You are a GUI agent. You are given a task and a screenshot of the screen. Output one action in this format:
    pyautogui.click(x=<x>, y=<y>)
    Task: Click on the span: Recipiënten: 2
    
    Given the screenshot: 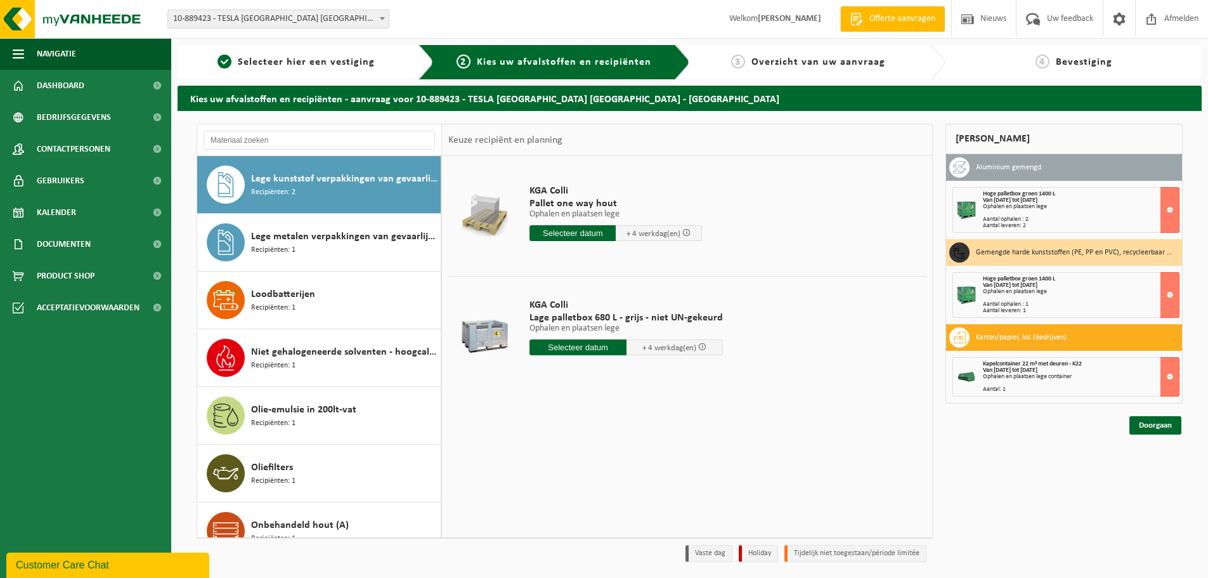 What is the action you would take?
    pyautogui.click(x=273, y=192)
    